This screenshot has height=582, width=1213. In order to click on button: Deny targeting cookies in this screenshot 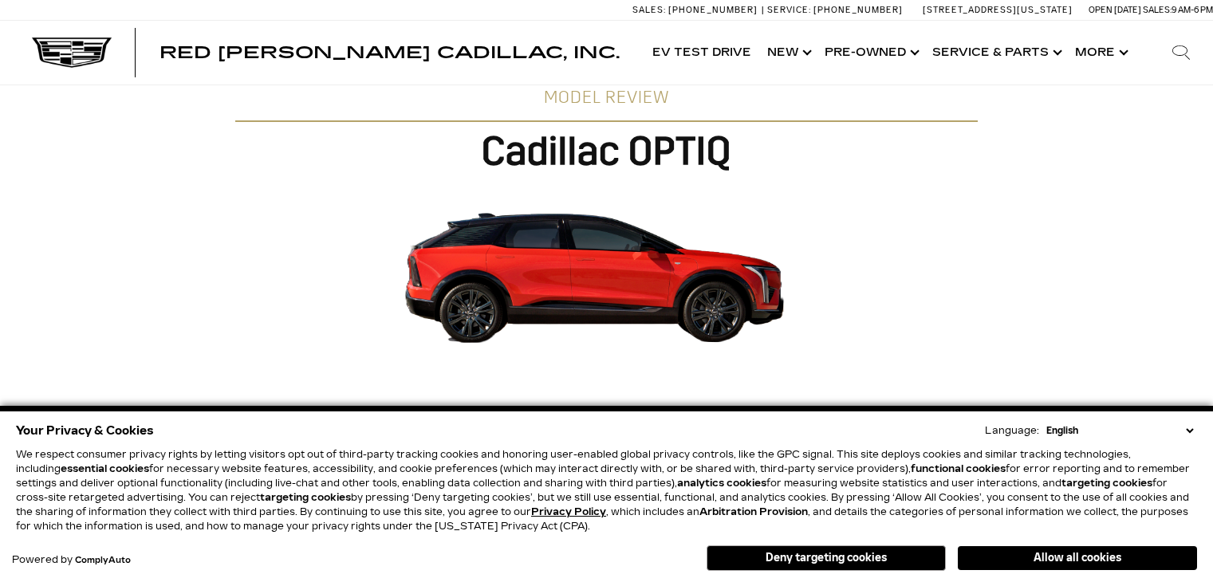, I will do `click(826, 558)`.